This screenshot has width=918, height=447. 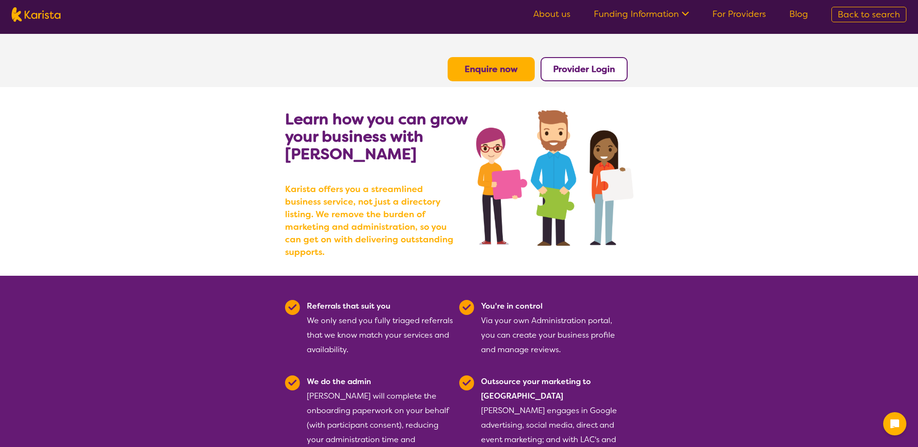 I want to click on b: We do the admin, so click(x=339, y=381).